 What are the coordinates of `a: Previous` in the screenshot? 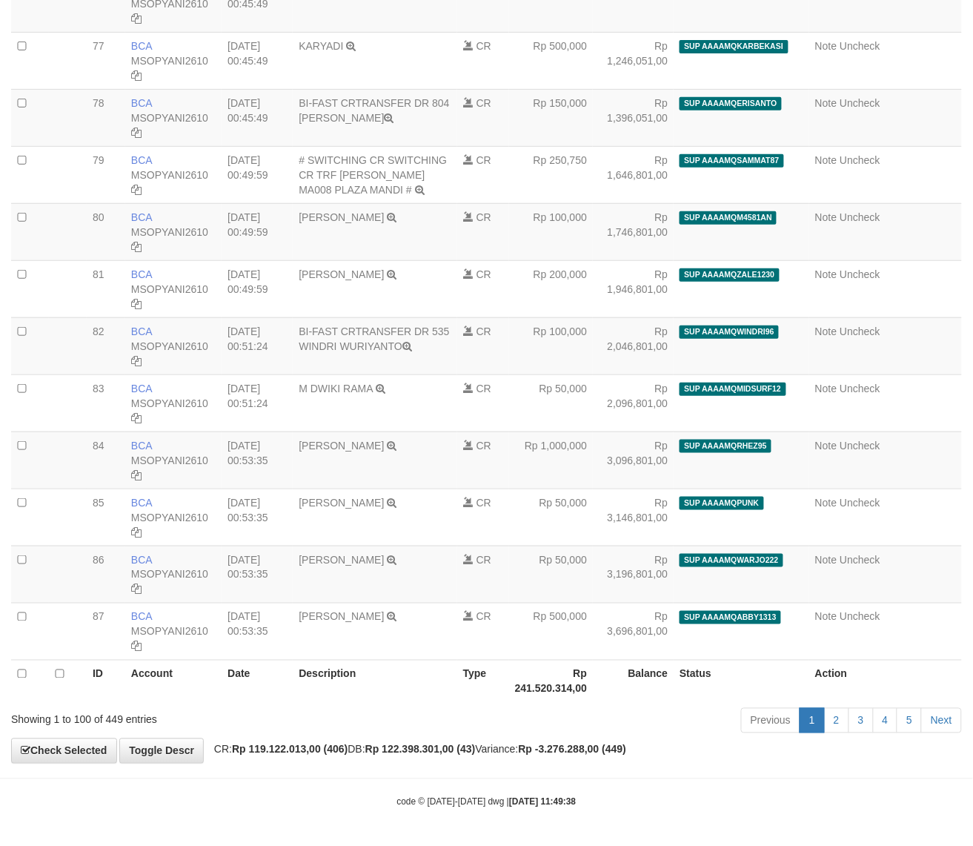 It's located at (771, 721).